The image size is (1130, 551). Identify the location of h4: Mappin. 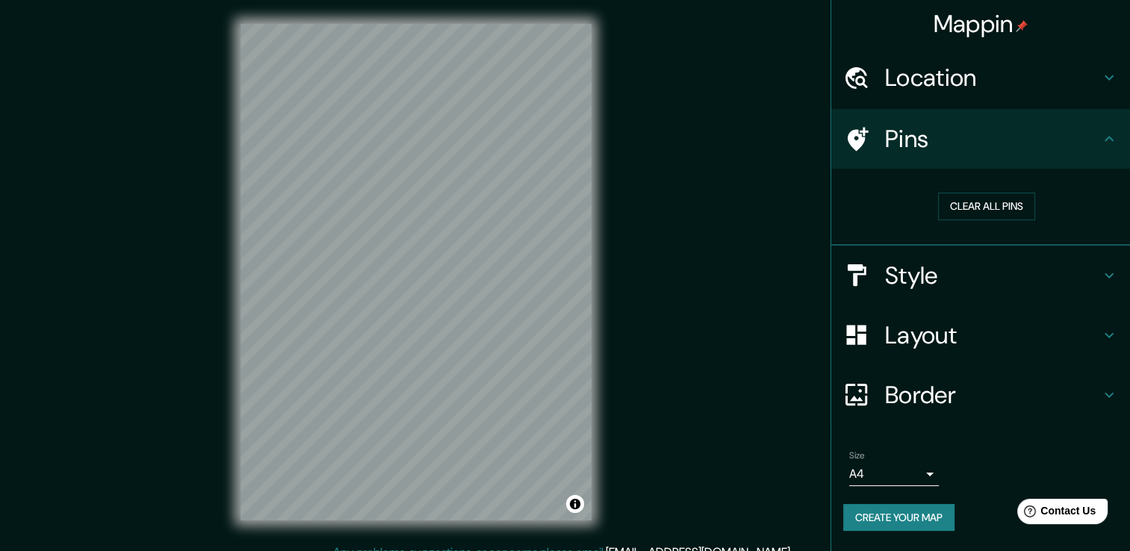
(981, 24).